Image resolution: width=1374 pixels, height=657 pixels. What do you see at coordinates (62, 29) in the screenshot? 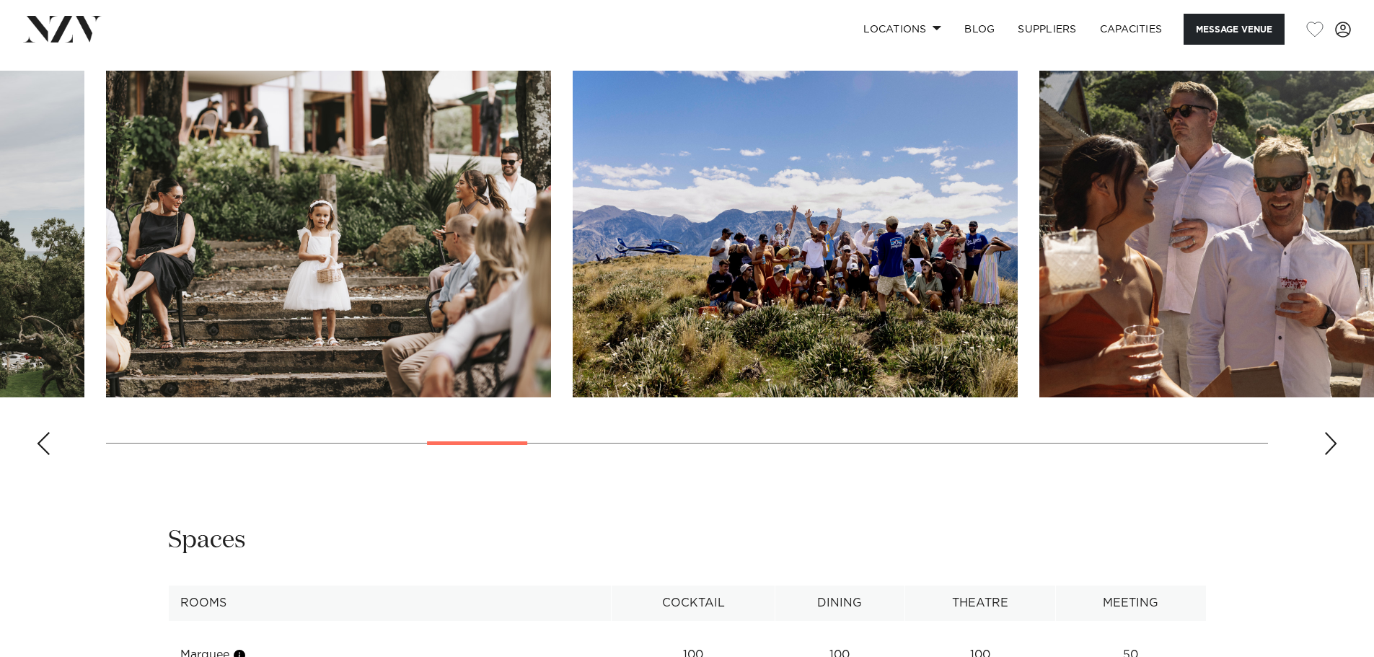
I see `img: nzv-logo.png` at bounding box center [62, 29].